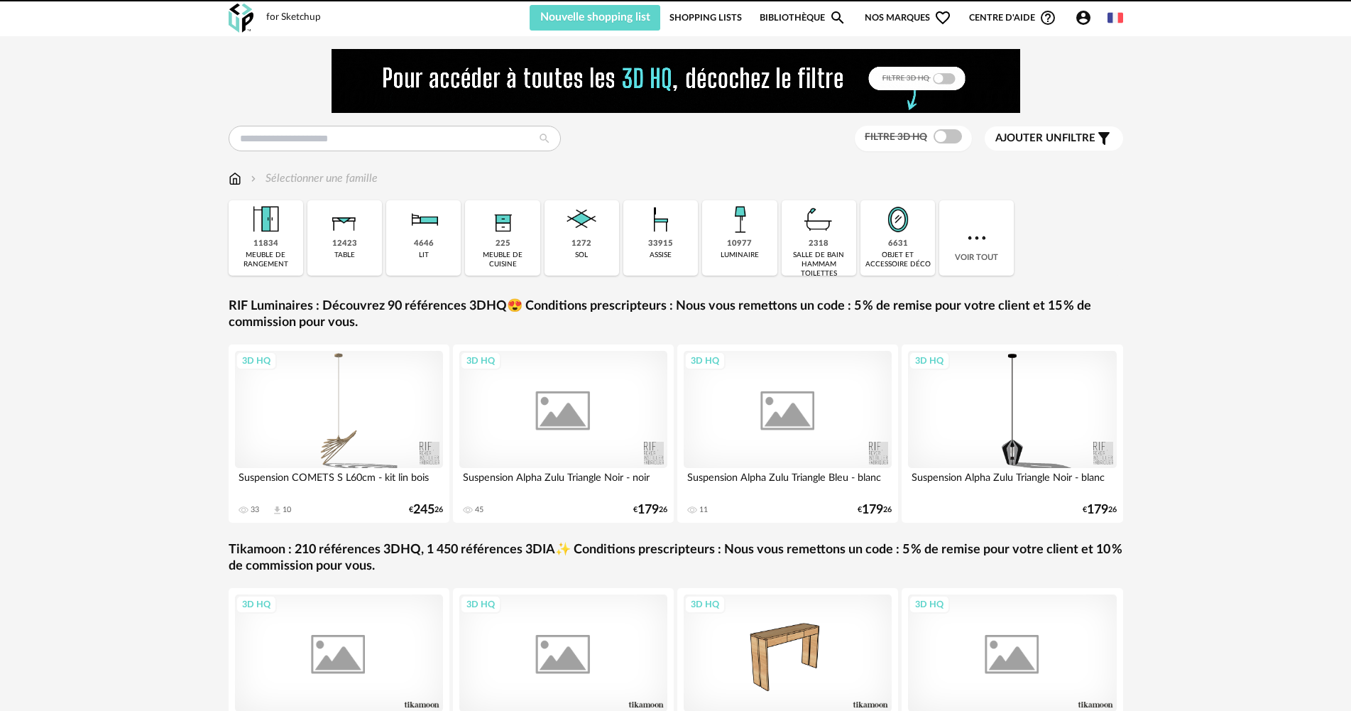 This screenshot has width=1351, height=711. Describe the element at coordinates (660, 244) in the screenshot. I see `div: 33915` at that location.